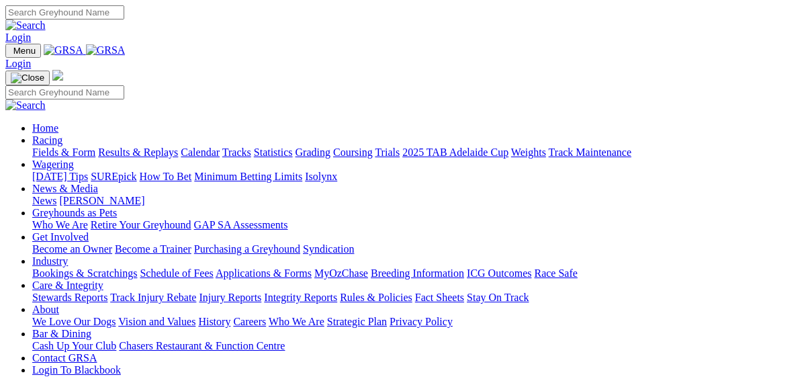 The width and height of the screenshot is (810, 381). I want to click on img: logo-grsa-white.png, so click(58, 75).